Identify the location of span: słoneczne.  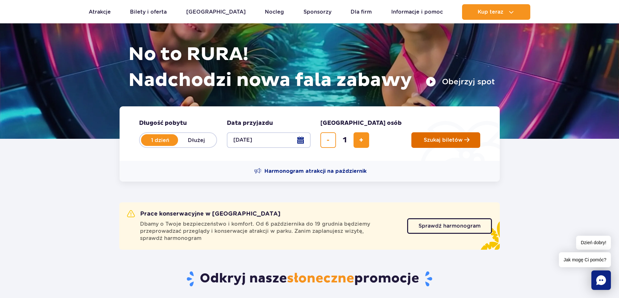
(320, 279).